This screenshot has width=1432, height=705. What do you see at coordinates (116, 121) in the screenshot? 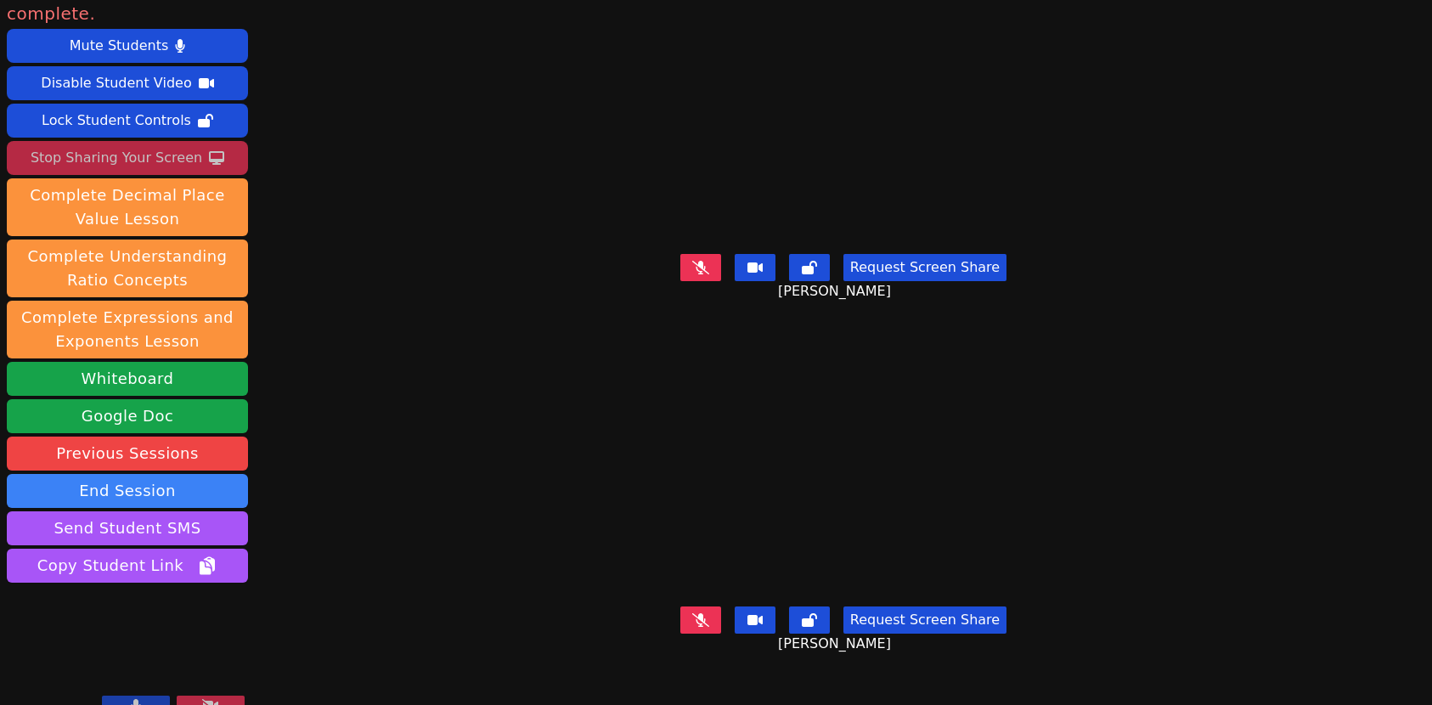
I see `div: Lock Student Controls` at bounding box center [116, 121].